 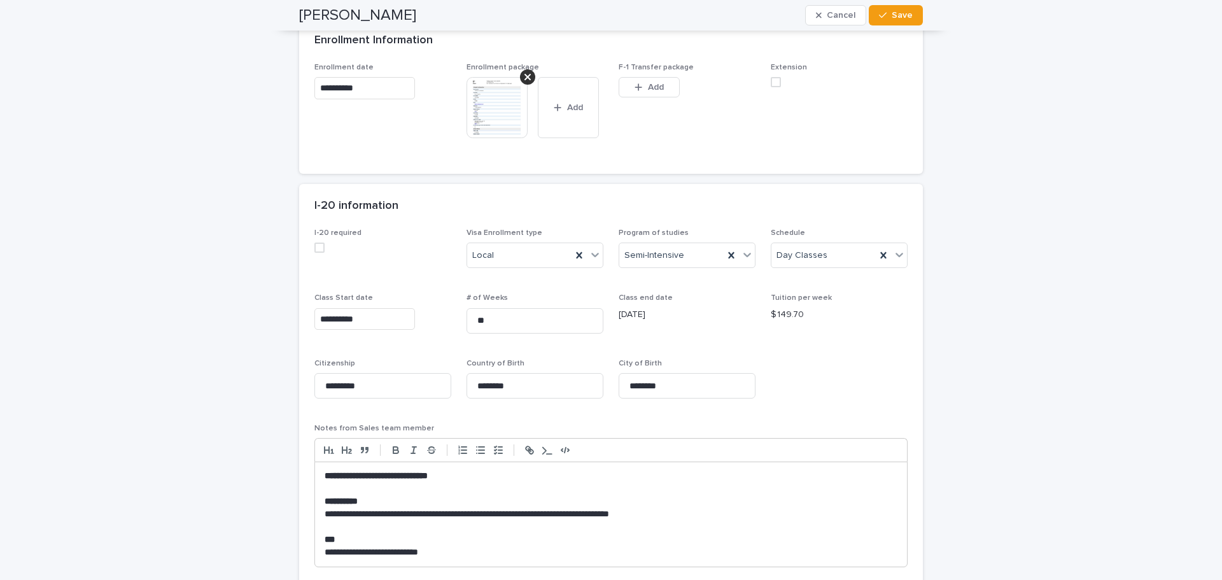 I want to click on span: Class end date, so click(x=645, y=298).